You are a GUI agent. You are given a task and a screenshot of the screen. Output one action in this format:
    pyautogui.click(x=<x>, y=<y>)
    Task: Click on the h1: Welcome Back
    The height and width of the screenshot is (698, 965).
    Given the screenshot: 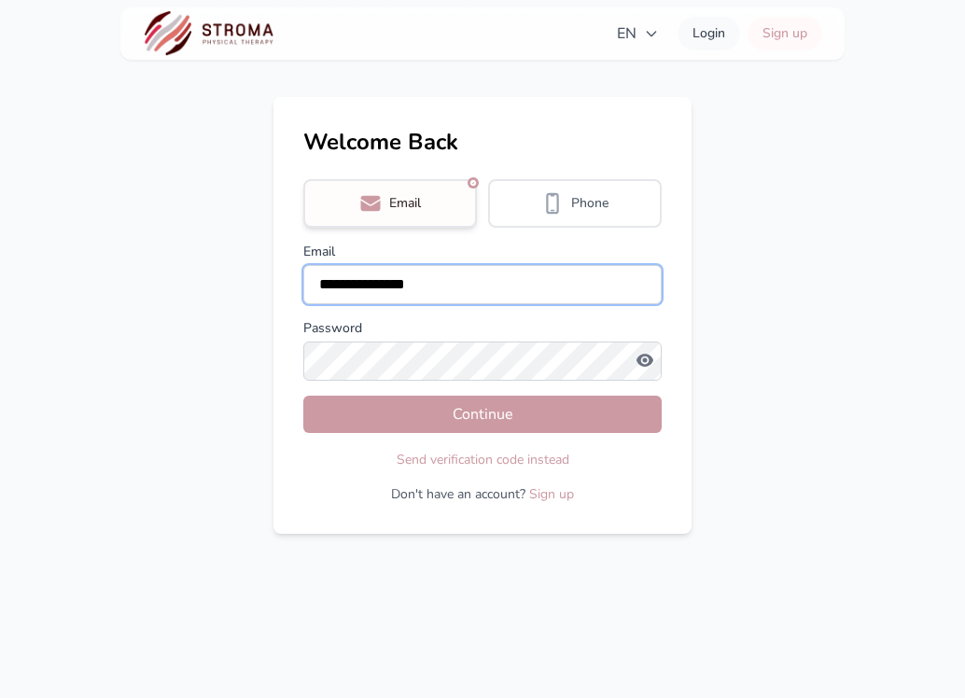 What is the action you would take?
    pyautogui.click(x=483, y=142)
    